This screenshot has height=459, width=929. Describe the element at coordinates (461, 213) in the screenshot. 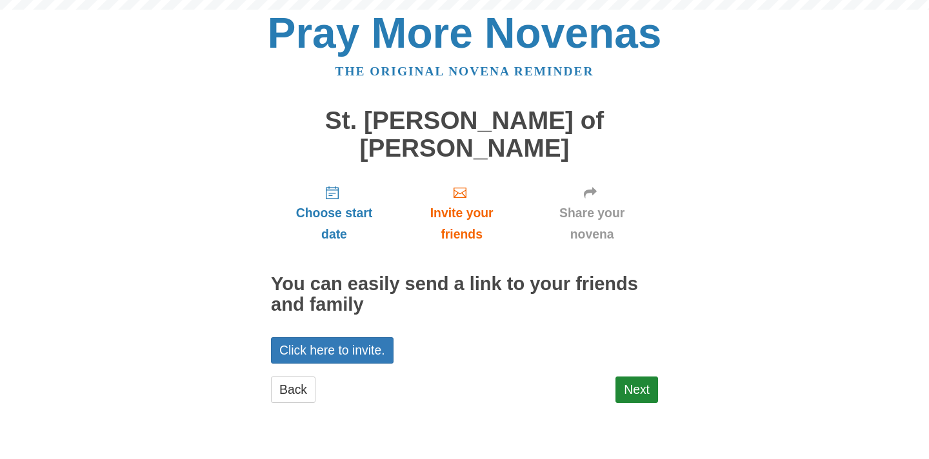

I see `a: Invite your friends` at that location.